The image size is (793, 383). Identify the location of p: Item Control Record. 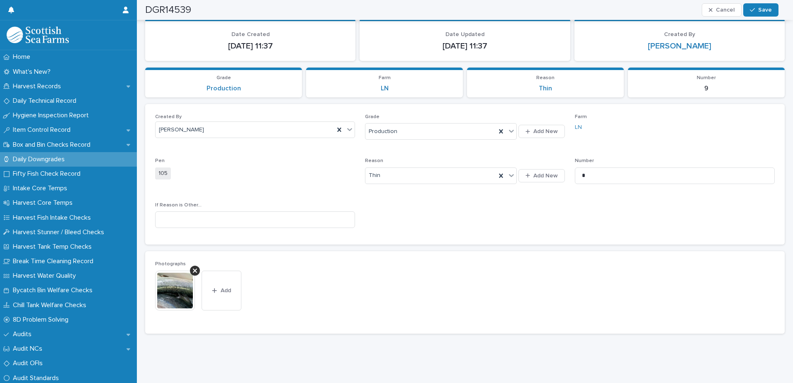
(43, 130).